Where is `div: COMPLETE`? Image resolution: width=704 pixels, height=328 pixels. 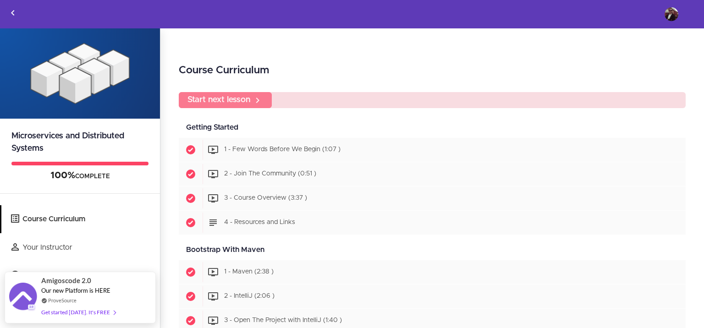
div: COMPLETE is located at coordinates (80, 176).